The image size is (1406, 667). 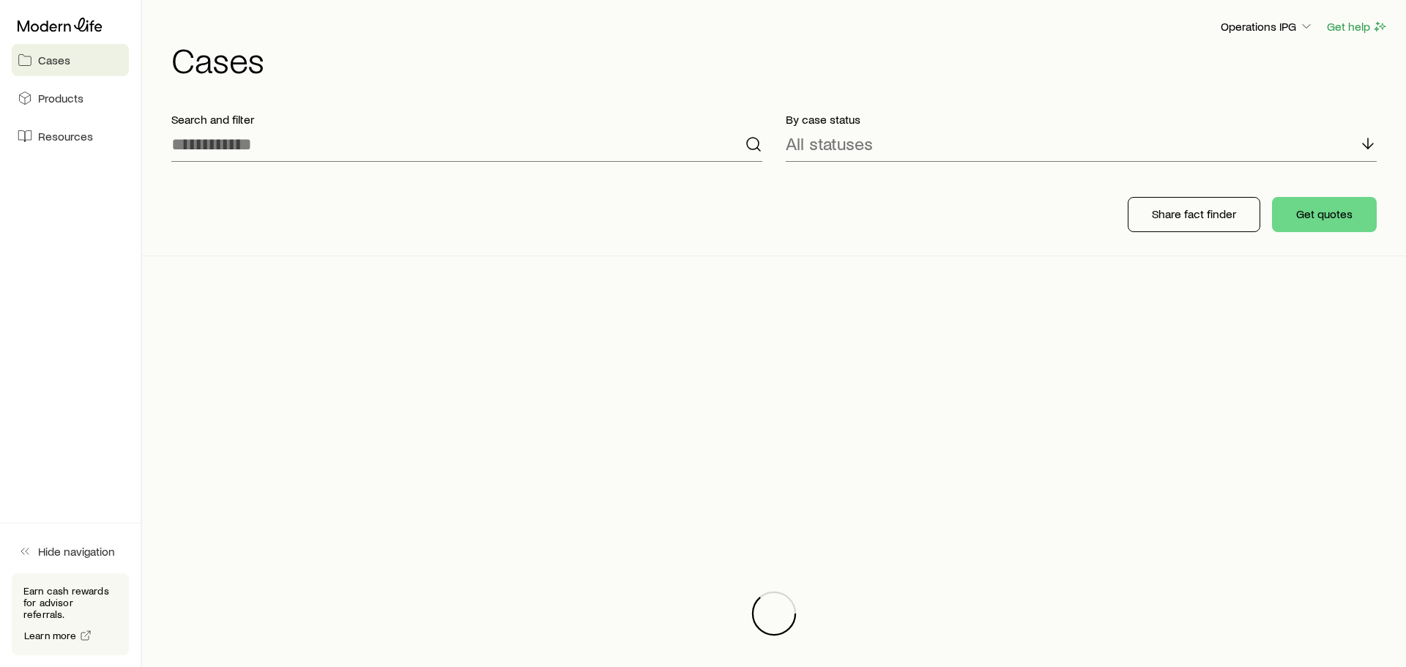 I want to click on button: Share fact finder, so click(x=1194, y=215).